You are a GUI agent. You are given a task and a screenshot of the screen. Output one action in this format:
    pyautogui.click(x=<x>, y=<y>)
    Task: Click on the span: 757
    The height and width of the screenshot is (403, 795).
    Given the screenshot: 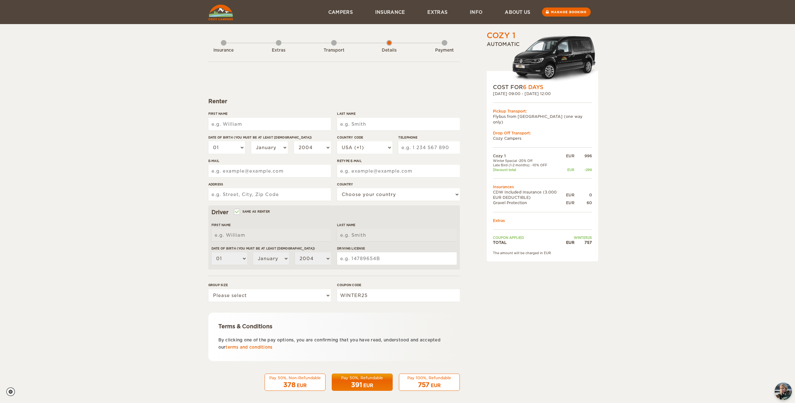 What is the action you would take?
    pyautogui.click(x=423, y=384)
    